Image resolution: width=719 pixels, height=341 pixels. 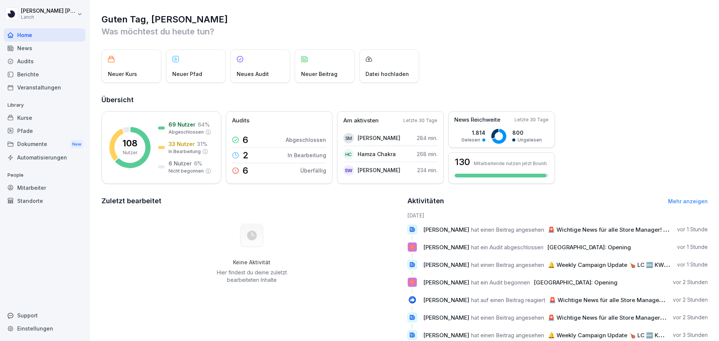 What do you see at coordinates (252, 201) in the screenshot?
I see `h2: Zuletzt bearbeitet` at bounding box center [252, 201].